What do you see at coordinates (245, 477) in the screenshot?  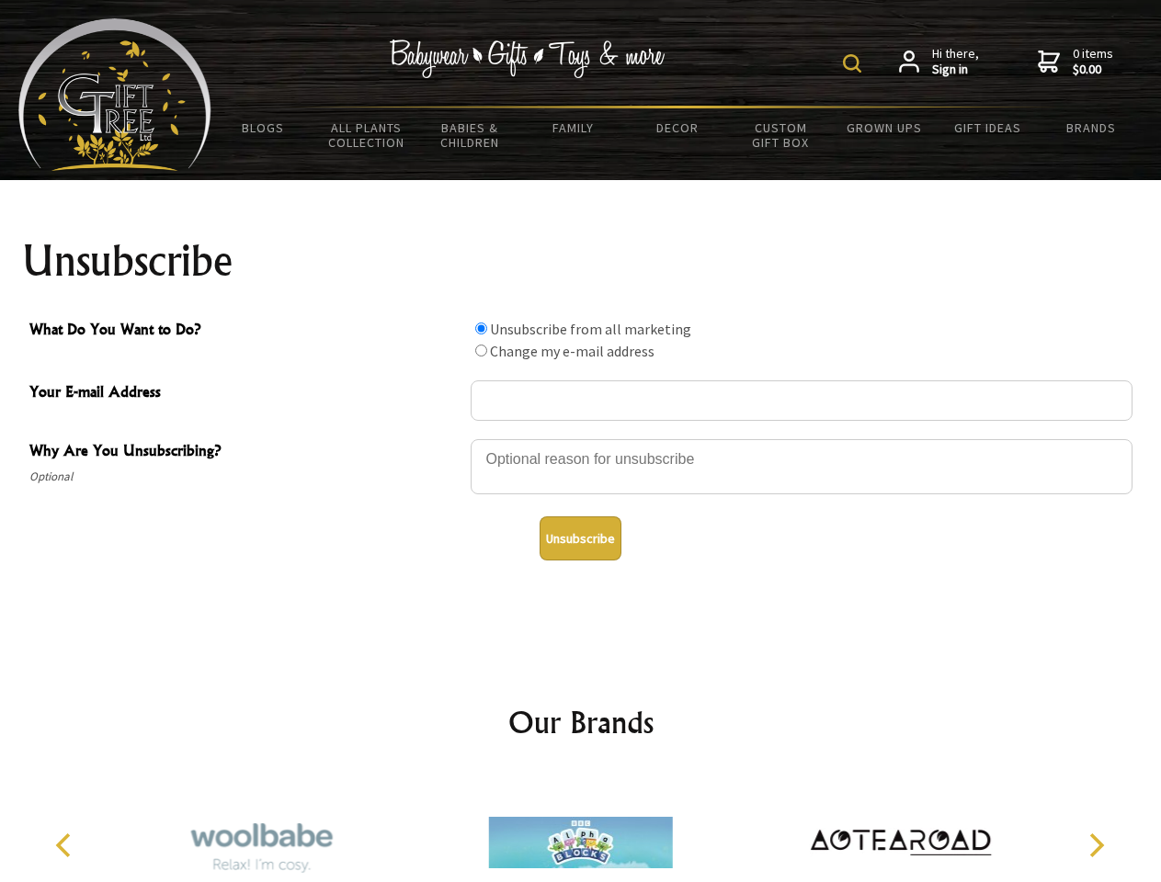 I see `span: Optional` at bounding box center [245, 477].